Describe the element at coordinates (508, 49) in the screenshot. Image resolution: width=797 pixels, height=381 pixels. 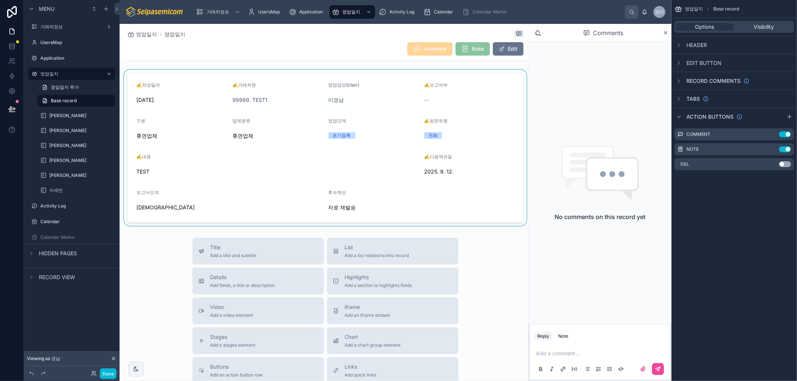
I see `button: Edit` at that location.